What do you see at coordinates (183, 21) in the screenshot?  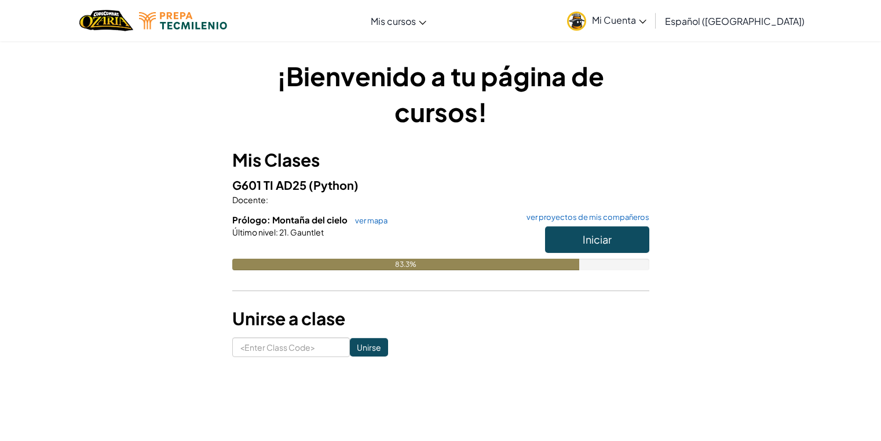 I see `img: Tecmilenio logo` at bounding box center [183, 21].